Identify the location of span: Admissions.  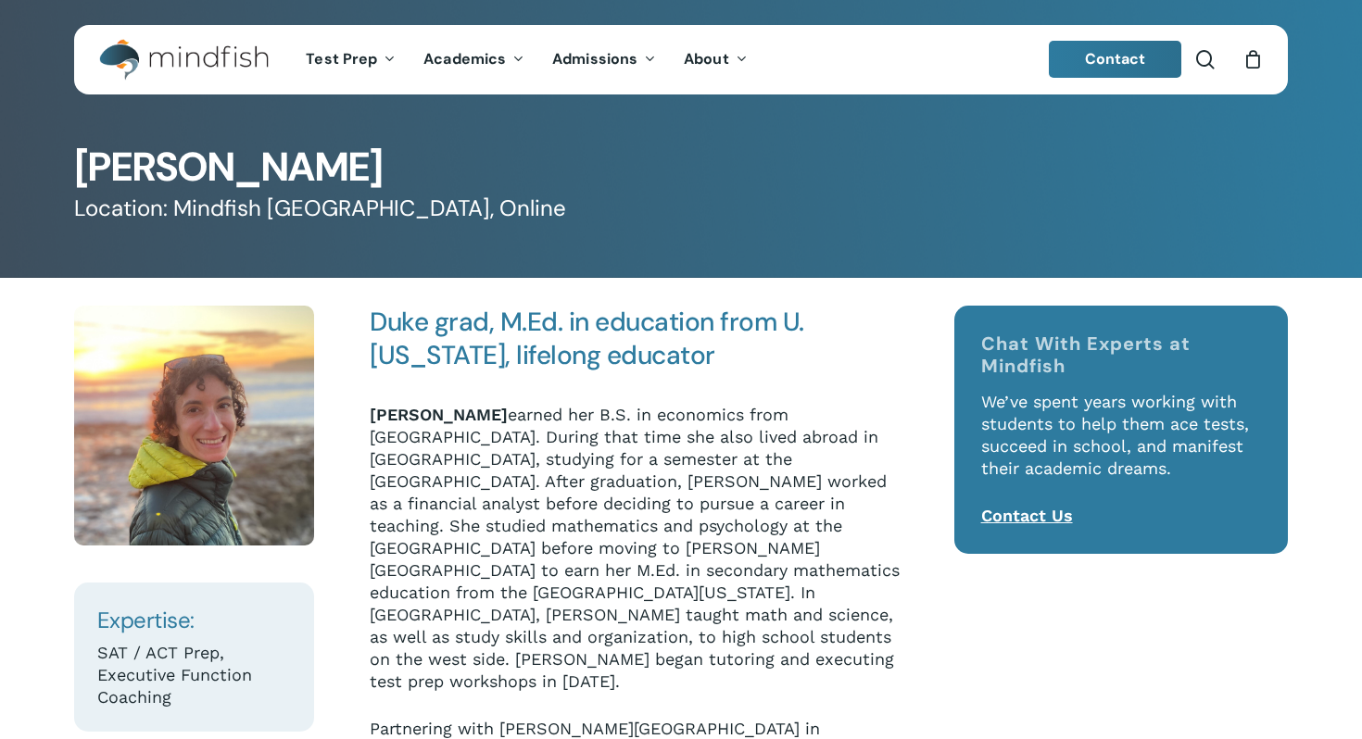
(595, 58).